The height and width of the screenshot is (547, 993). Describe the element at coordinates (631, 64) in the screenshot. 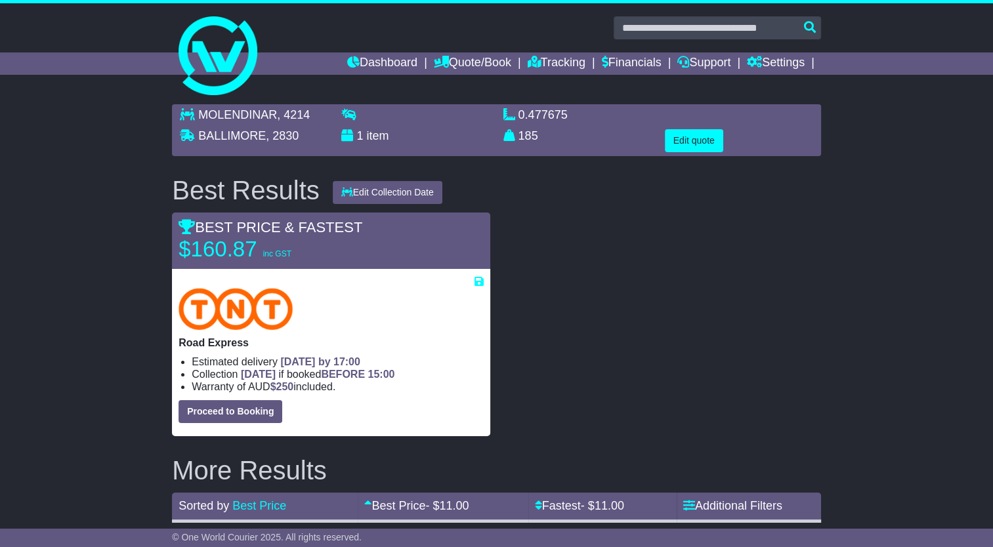

I see `a: Financials` at that location.